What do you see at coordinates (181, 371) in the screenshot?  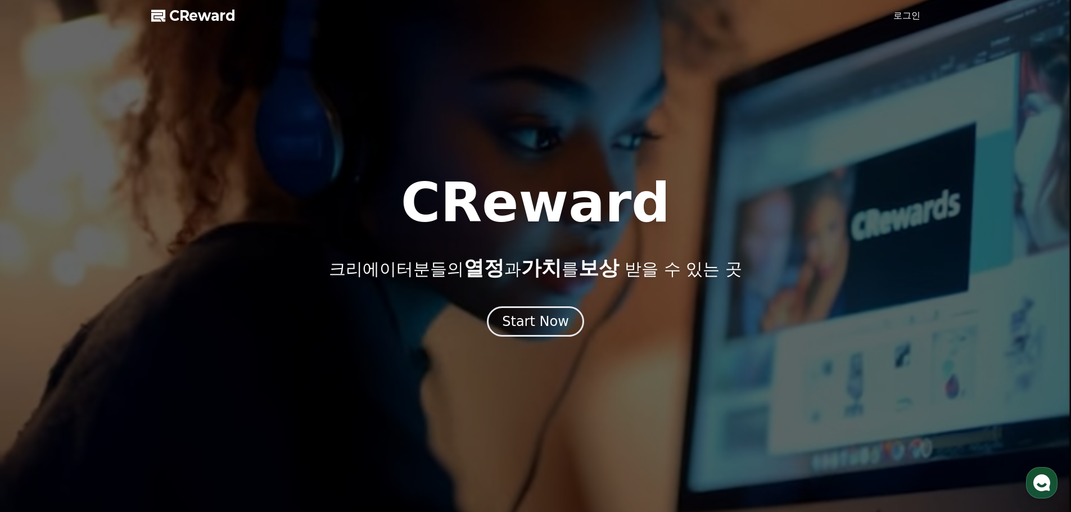 I see `a: 설정` at bounding box center [181, 371].